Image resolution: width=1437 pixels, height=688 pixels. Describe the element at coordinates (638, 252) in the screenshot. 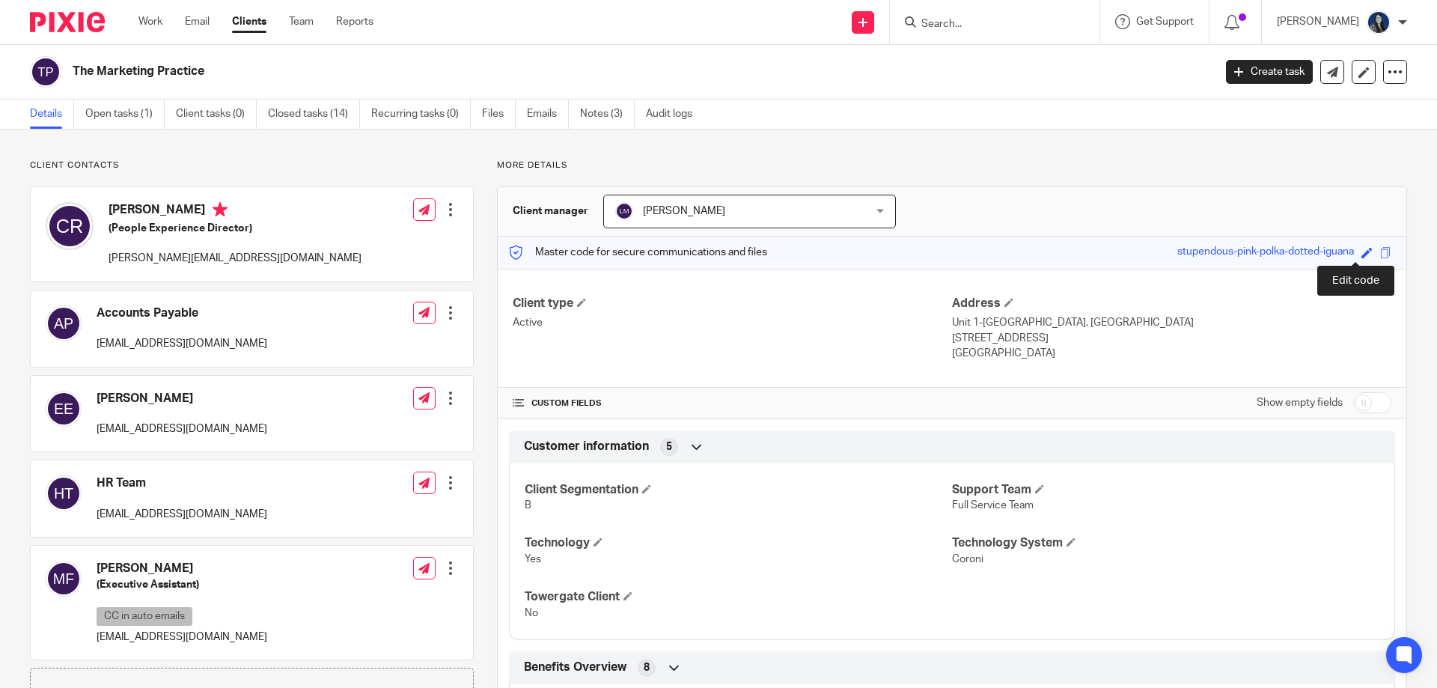

I see `p: Master code for secure communications and files` at that location.